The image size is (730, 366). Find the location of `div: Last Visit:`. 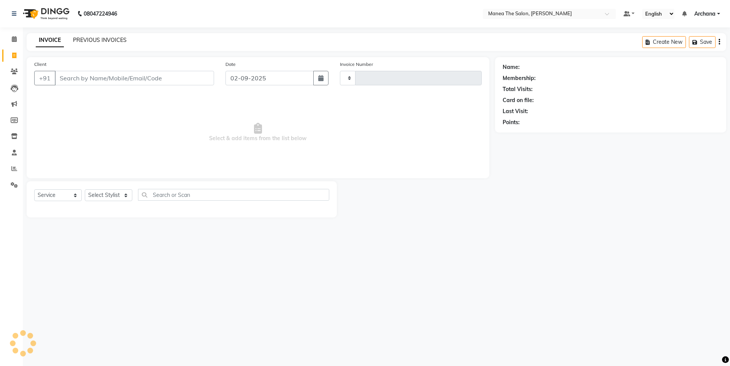

div: Last Visit: is located at coordinates (515, 111).